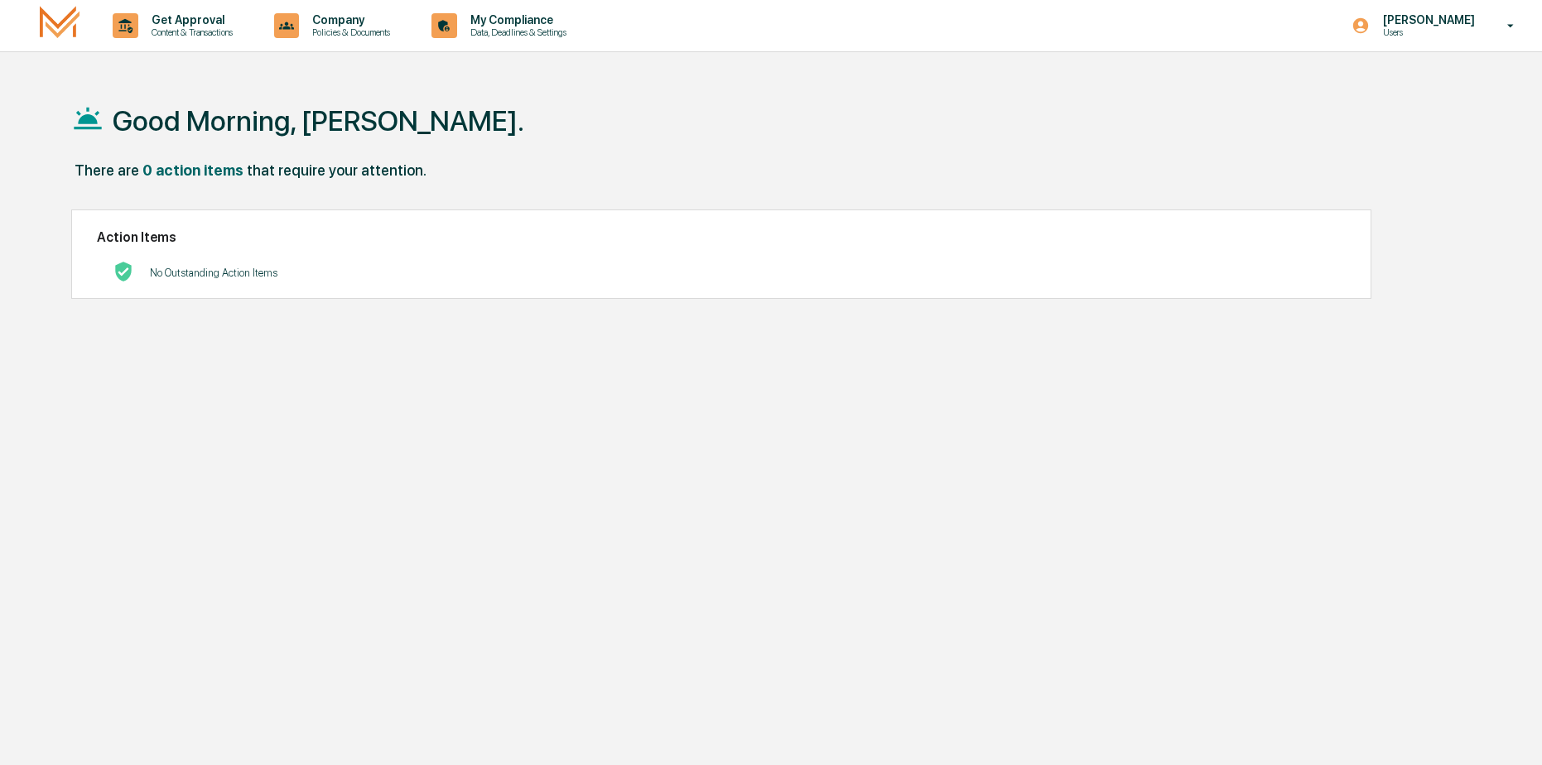 The height and width of the screenshot is (765, 1542). What do you see at coordinates (60, 25) in the screenshot?
I see `img: logo` at bounding box center [60, 25].